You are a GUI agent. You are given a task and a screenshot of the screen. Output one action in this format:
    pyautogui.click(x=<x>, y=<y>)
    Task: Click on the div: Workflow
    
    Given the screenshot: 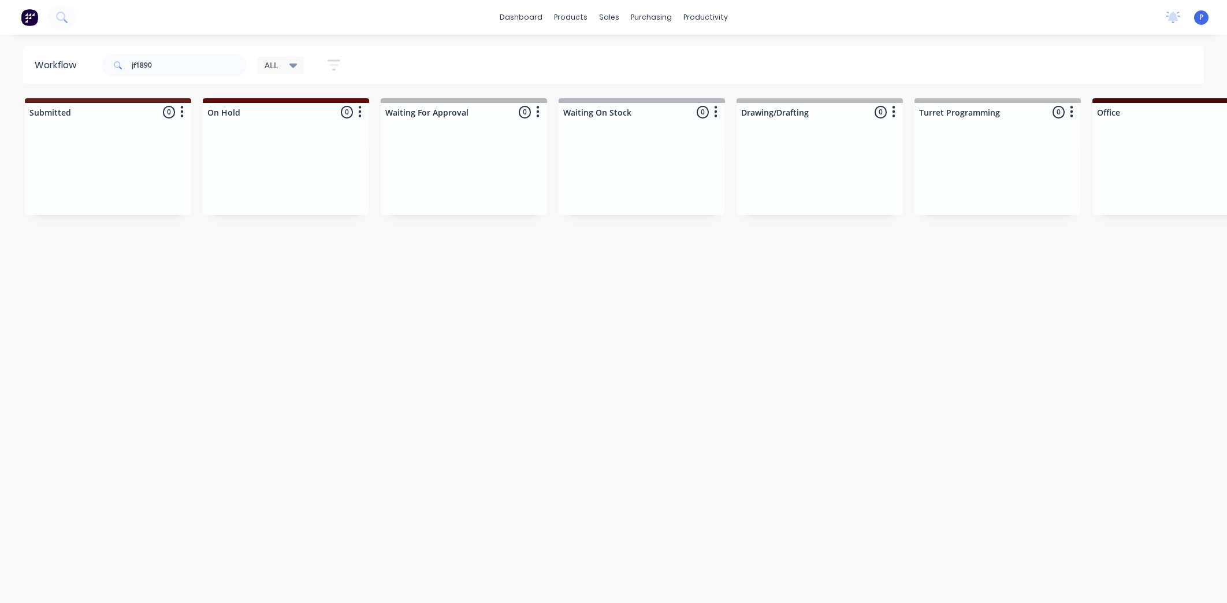 What is the action you would take?
    pyautogui.click(x=58, y=65)
    